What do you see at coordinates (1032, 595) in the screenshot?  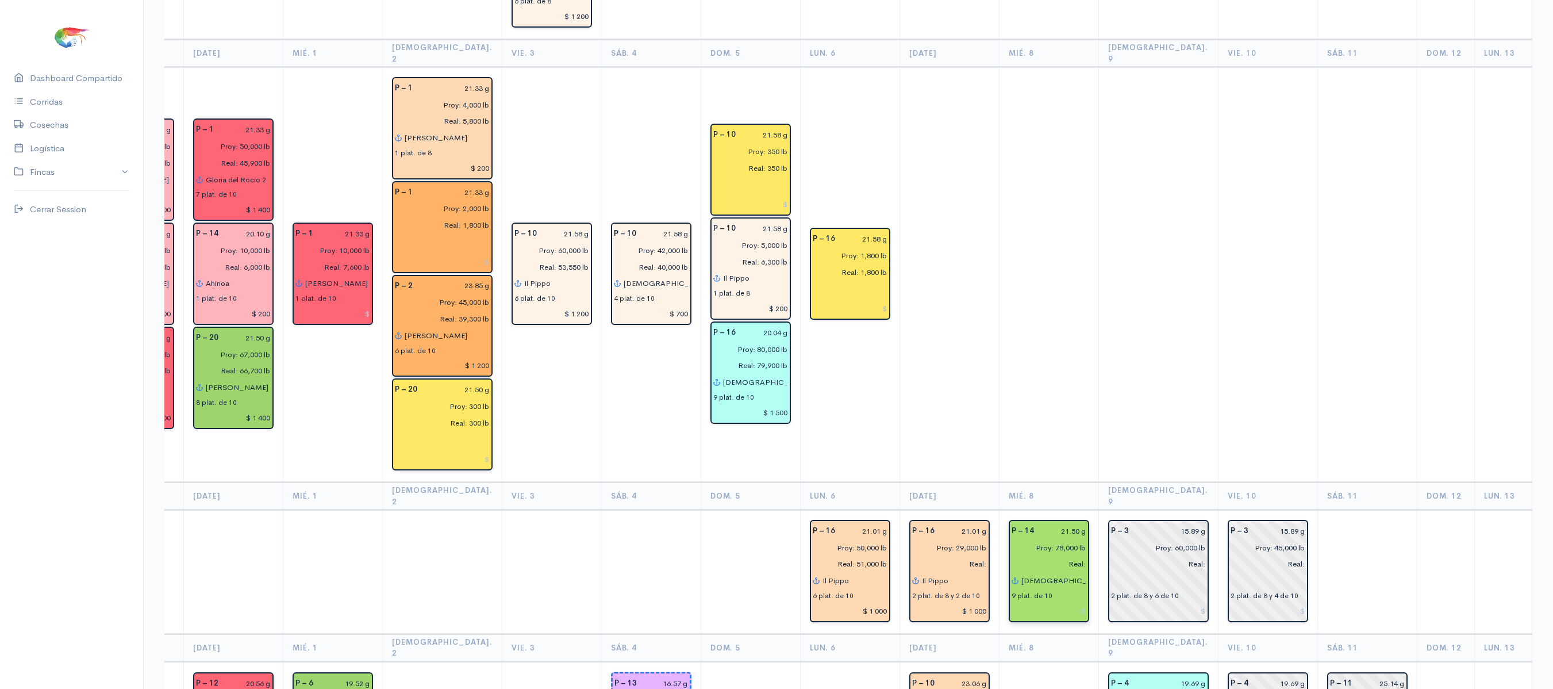 I see `div: 9 plat. de 10` at bounding box center [1032, 595].